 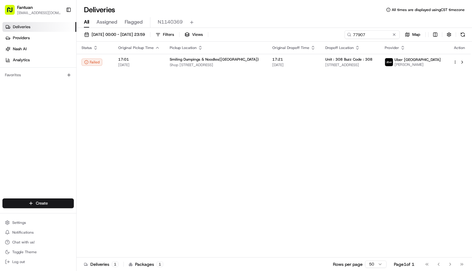 What do you see at coordinates (38, 203) in the screenshot?
I see `button: Create` at bounding box center [38, 203].